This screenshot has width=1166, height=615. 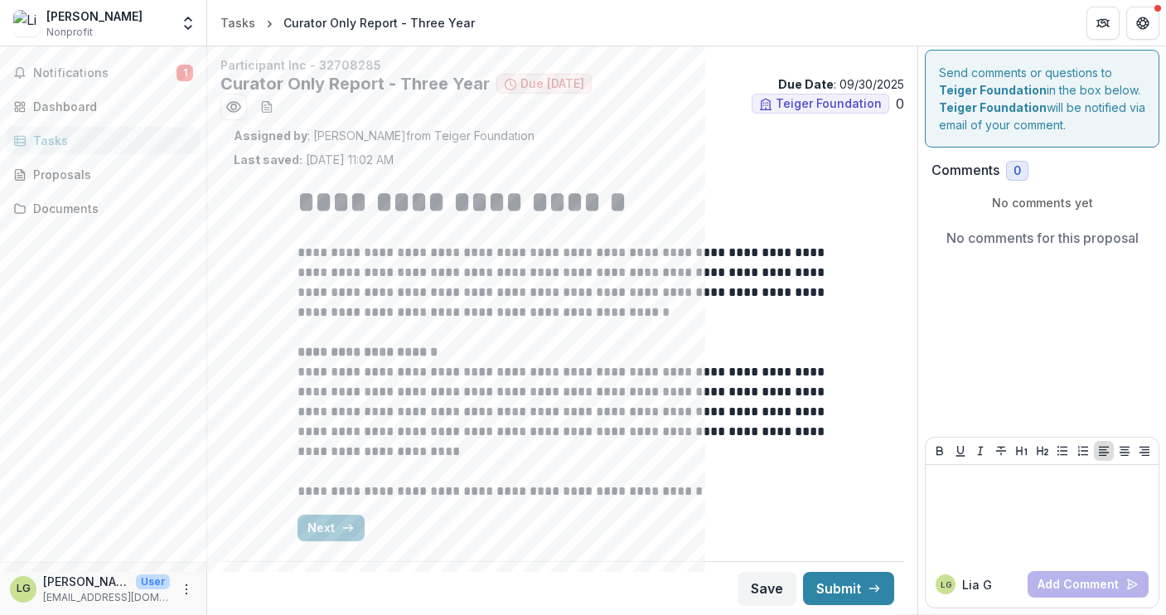 What do you see at coordinates (70, 32) in the screenshot?
I see `span: Nonprofit` at bounding box center [70, 32].